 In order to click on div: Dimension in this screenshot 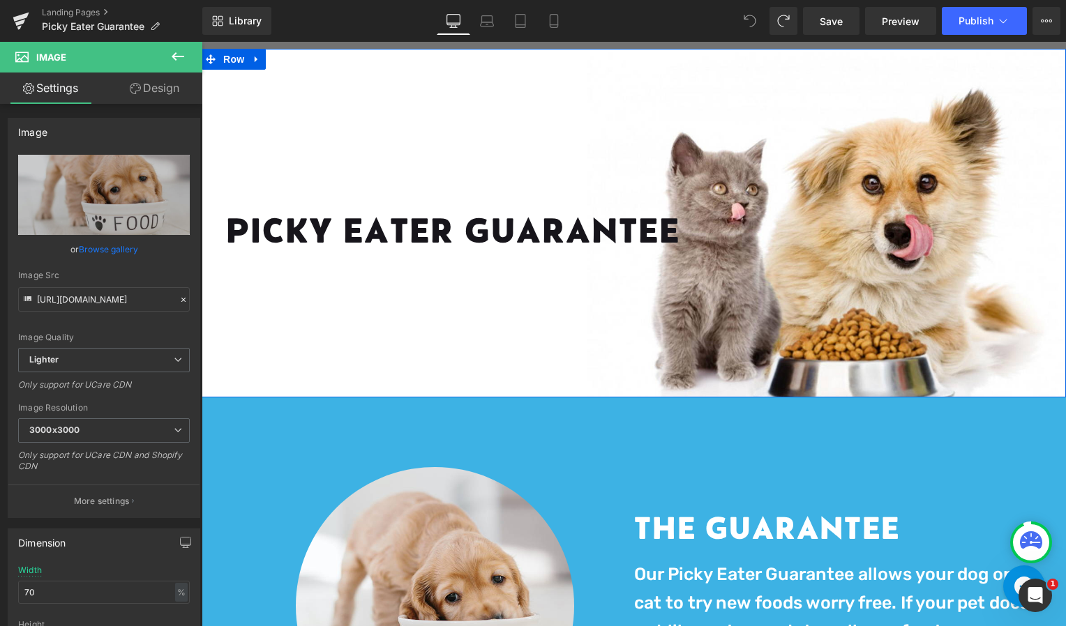, I will do `click(42, 539)`.